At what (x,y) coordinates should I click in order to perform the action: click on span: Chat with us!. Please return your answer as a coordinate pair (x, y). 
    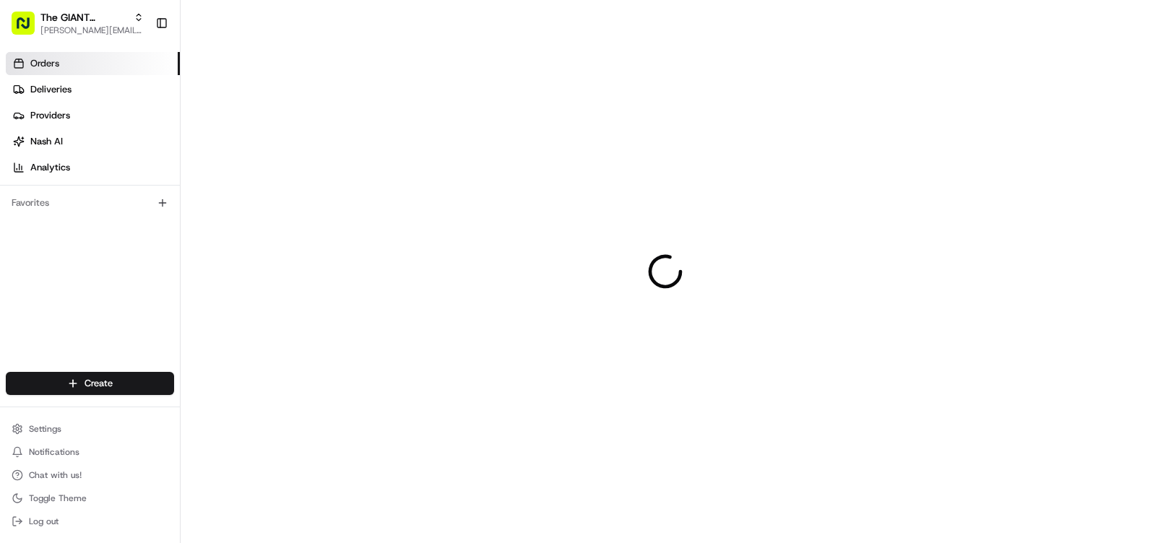
    Looking at the image, I should click on (55, 475).